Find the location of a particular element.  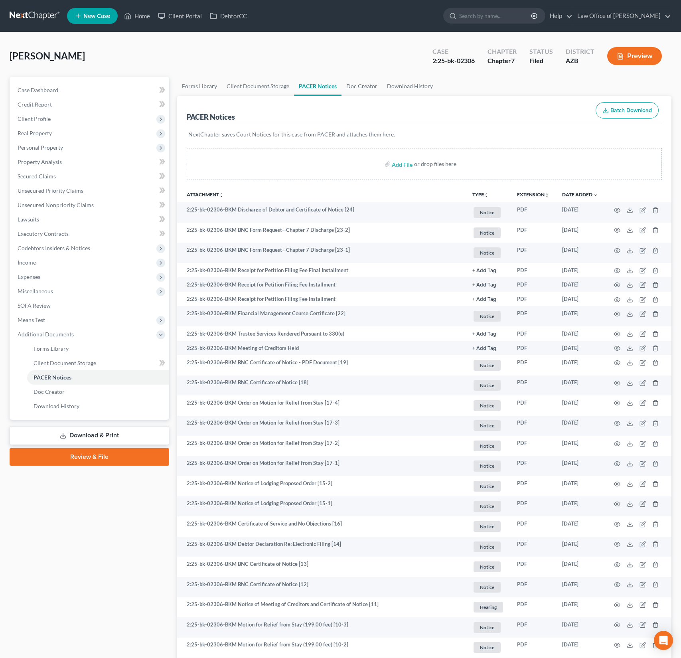

span: Means Test is located at coordinates (31, 320).